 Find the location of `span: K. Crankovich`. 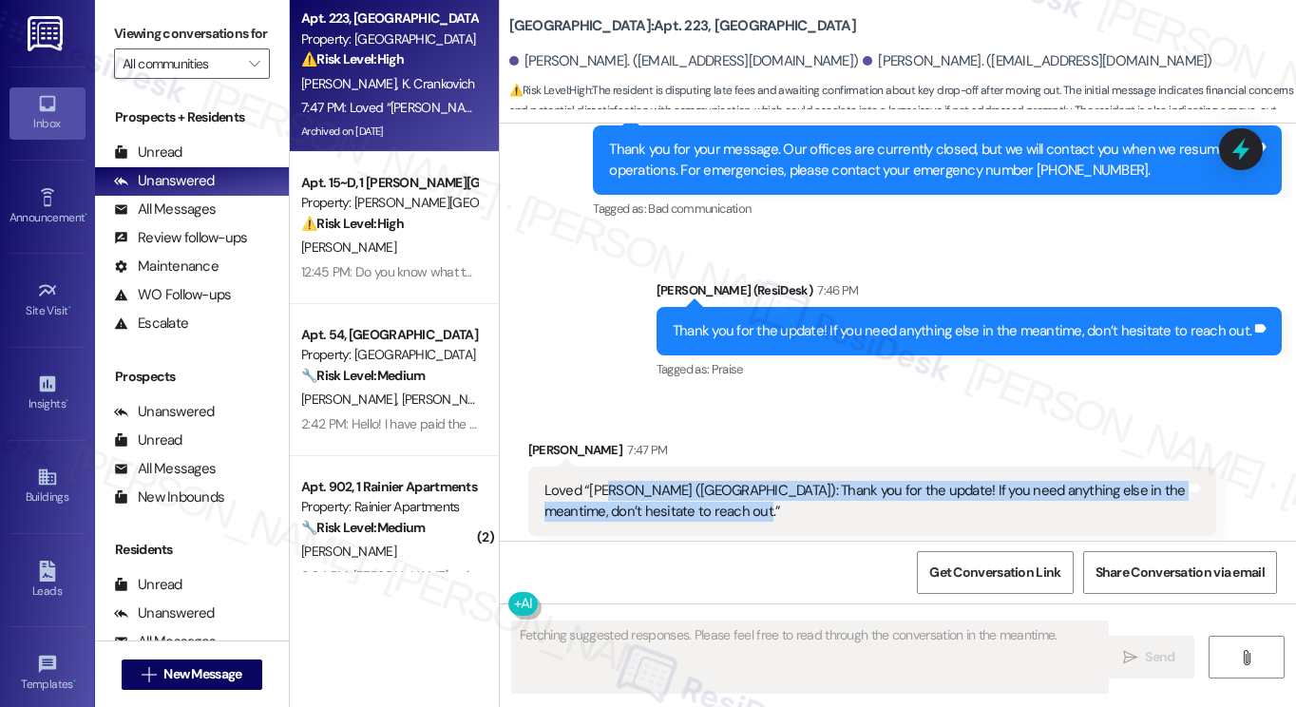

span: K. Crankovich is located at coordinates (437, 84).